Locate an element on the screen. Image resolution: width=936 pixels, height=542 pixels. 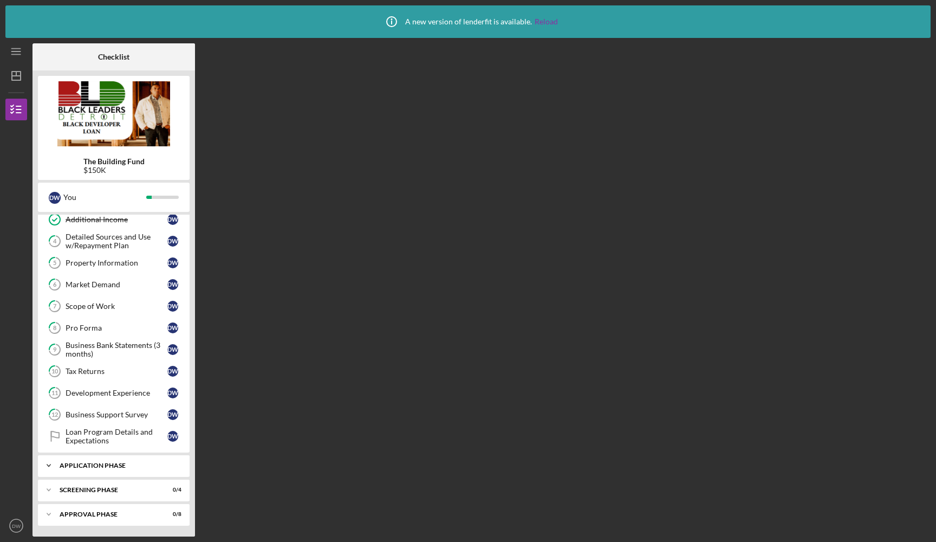
a: Loan Program Details and ExpectationsDW is located at coordinates (114, 436).